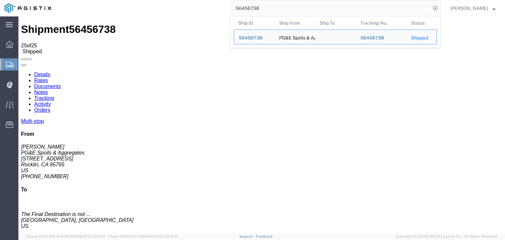 This screenshot has height=240, width=505. What do you see at coordinates (421, 23) in the screenshot?
I see `th: Status` at bounding box center [421, 23].